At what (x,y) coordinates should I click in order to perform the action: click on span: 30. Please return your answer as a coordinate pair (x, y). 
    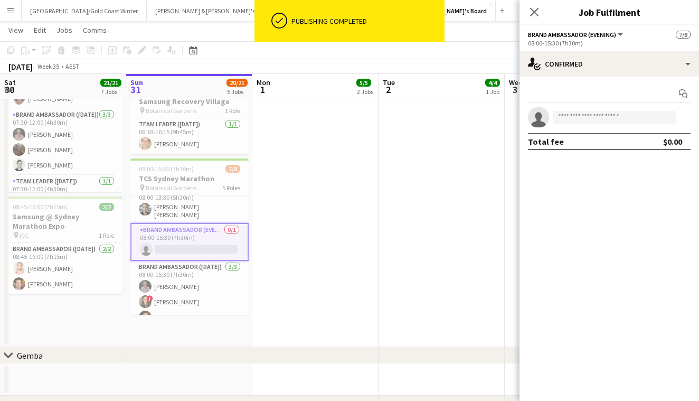
    Looking at the image, I should click on (9, 89).